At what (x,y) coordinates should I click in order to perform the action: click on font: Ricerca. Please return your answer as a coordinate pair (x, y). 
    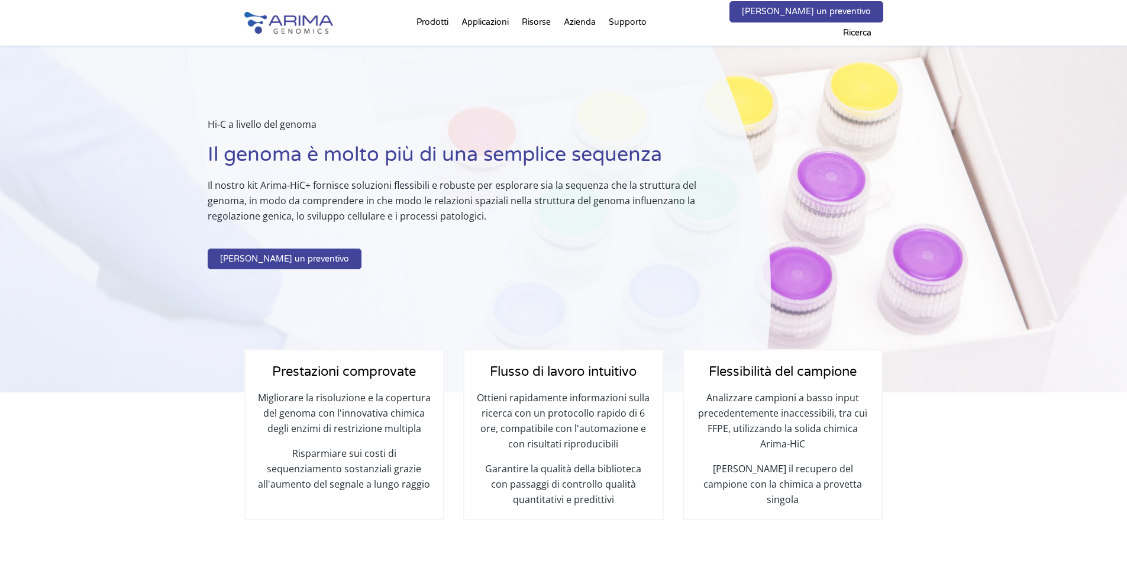
    Looking at the image, I should click on (857, 33).